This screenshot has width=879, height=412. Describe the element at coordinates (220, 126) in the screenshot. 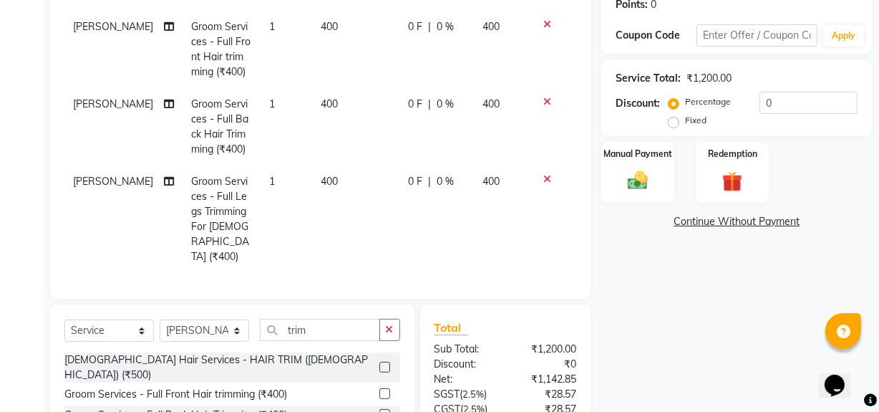

I see `span: Groom Services - Full Back Hair Trimming (₹400)` at that location.